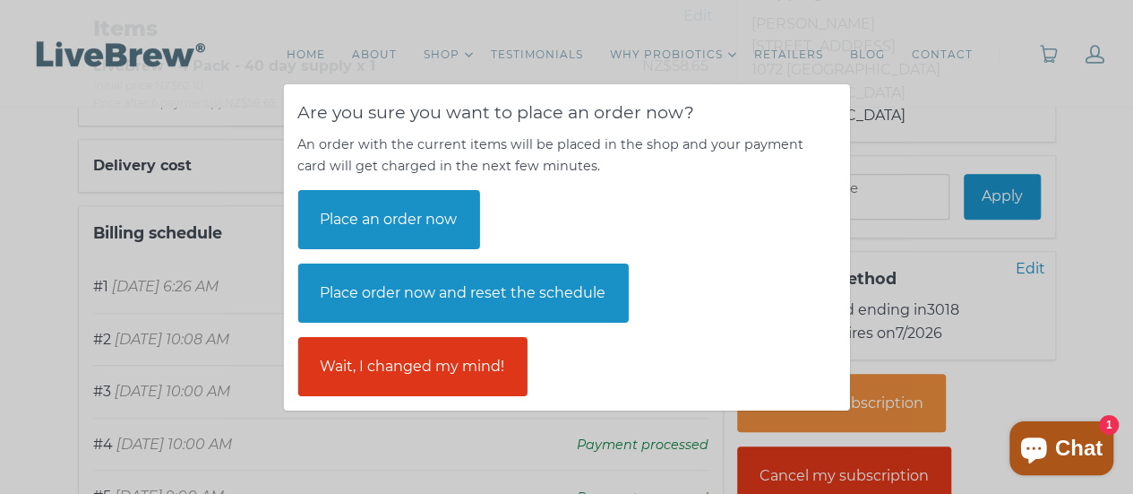  What do you see at coordinates (566, 112) in the screenshot?
I see `div: Are you sure you want to place an order now?` at bounding box center [566, 112].